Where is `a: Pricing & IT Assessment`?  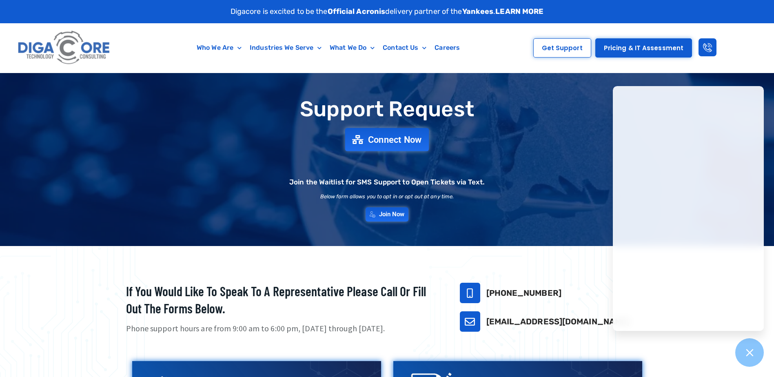 a: Pricing & IT Assessment is located at coordinates (643, 48).